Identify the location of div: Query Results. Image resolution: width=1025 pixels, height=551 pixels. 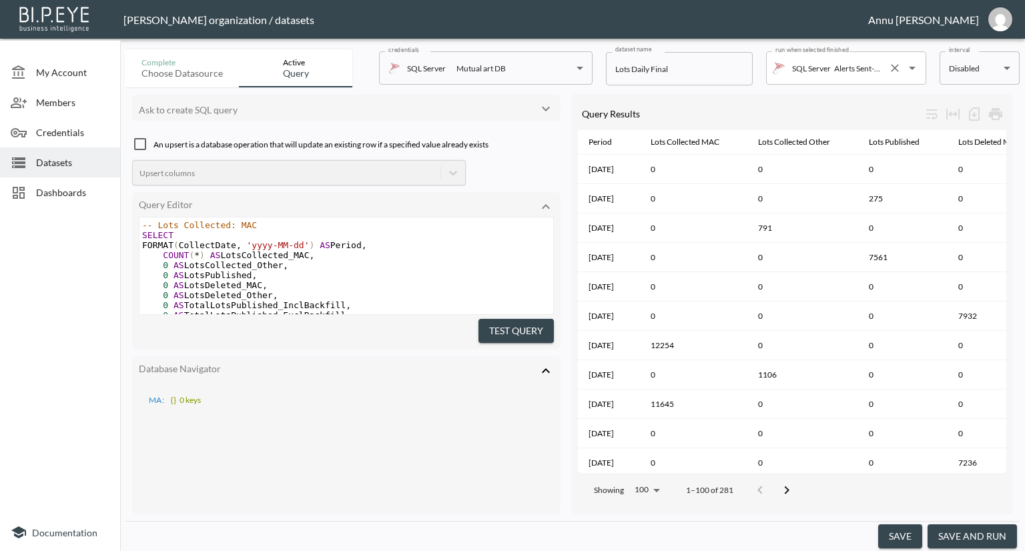
(751, 113).